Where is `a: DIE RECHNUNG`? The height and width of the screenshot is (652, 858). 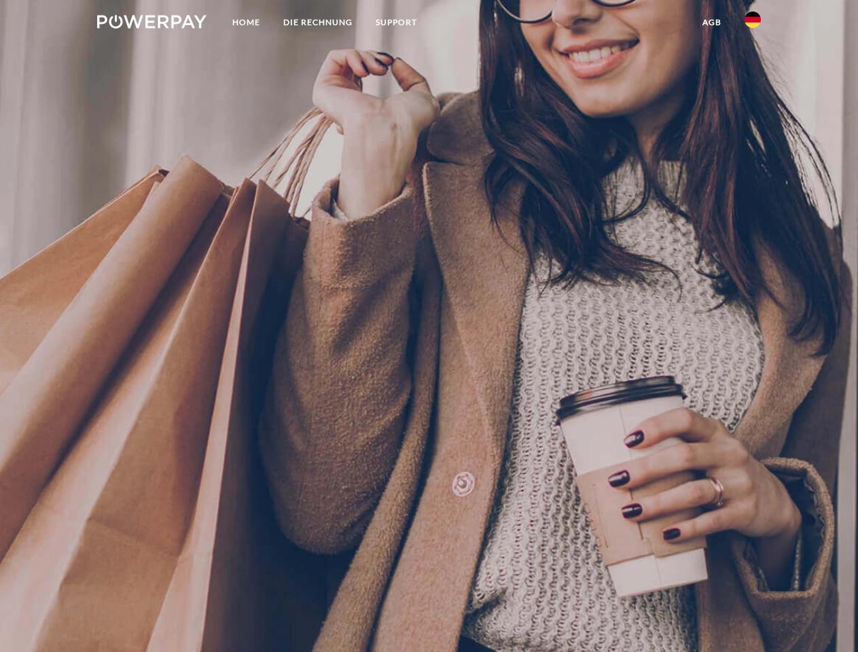
a: DIE RECHNUNG is located at coordinates (318, 22).